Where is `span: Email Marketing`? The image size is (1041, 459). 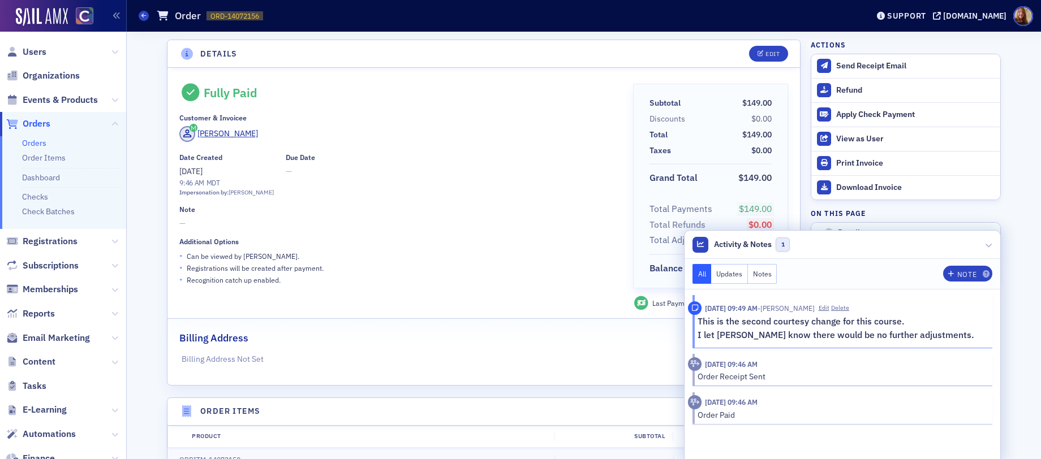
span: Email Marketing is located at coordinates (56, 338).